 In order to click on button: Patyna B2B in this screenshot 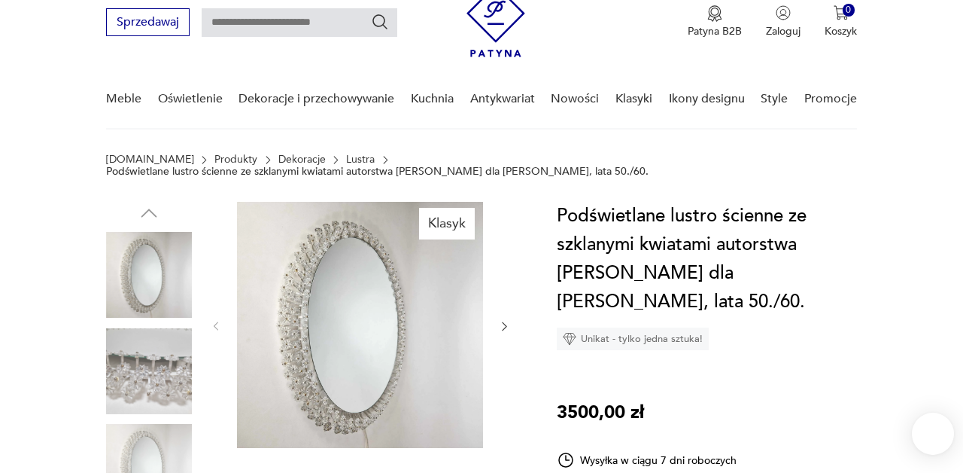, I will do `click(715, 22)`.